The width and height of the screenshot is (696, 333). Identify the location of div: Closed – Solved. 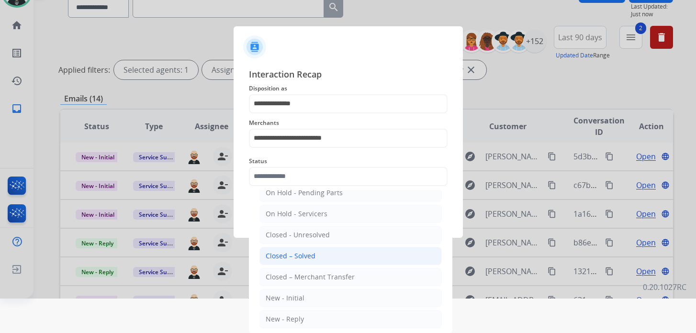
(291, 256).